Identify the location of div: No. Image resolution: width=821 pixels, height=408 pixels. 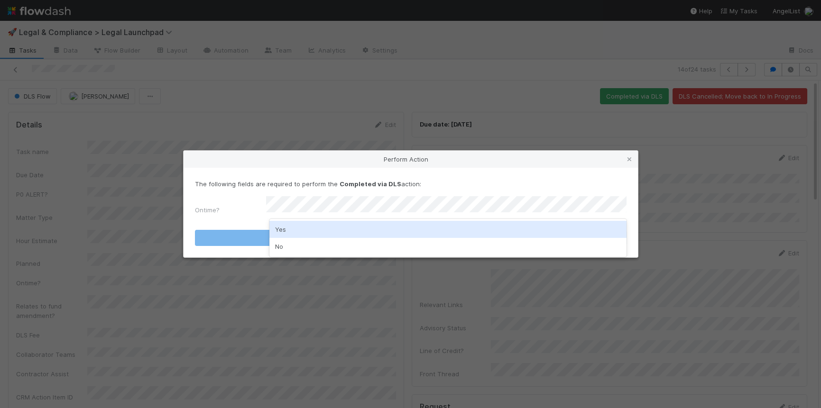
(448, 247).